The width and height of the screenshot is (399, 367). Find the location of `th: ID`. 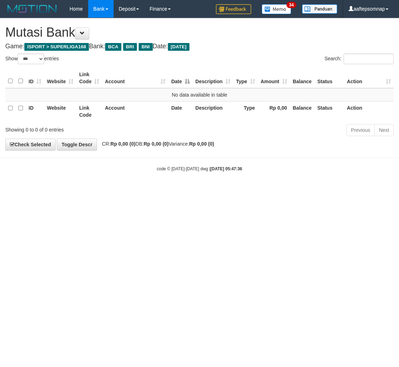

th: ID is located at coordinates (35, 111).